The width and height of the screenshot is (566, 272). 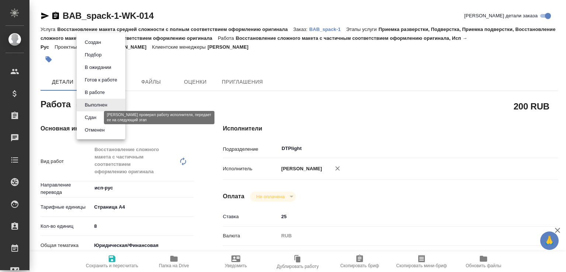 I want to click on button: Отменен, so click(x=95, y=130).